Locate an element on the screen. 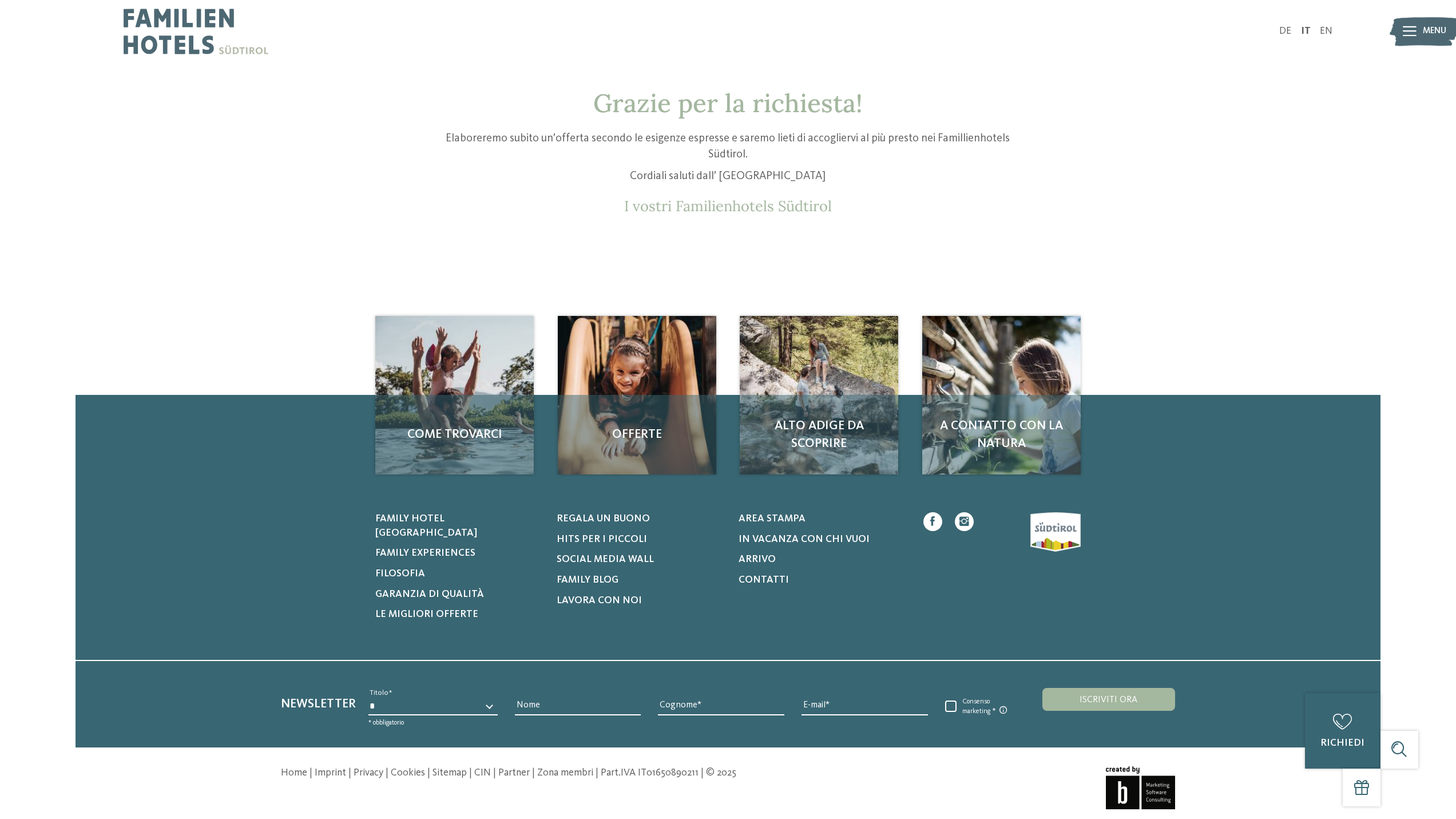 This screenshot has width=1456, height=819. span: Grazie per la richiesta! is located at coordinates (727, 103).